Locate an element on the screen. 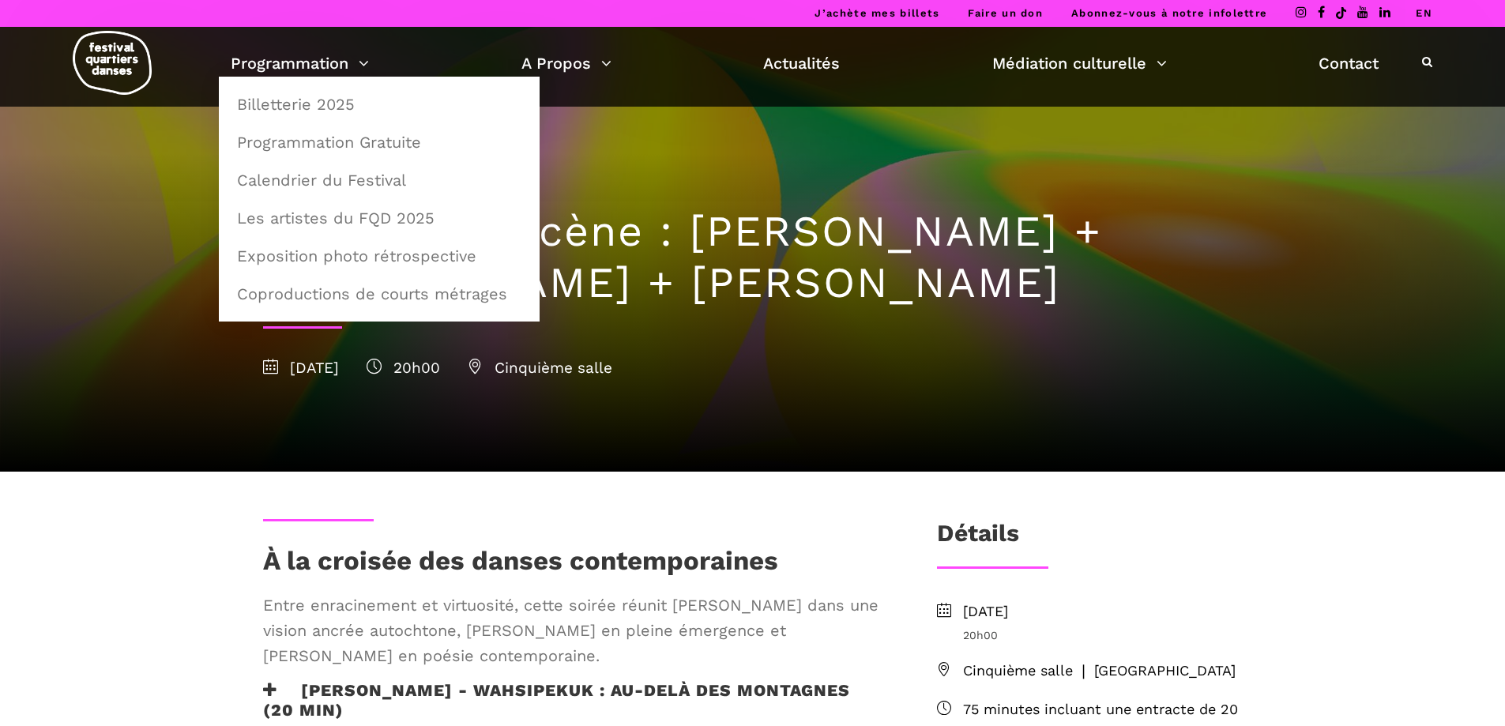 Image resolution: width=1505 pixels, height=726 pixels. a: A Propos is located at coordinates (566, 63).